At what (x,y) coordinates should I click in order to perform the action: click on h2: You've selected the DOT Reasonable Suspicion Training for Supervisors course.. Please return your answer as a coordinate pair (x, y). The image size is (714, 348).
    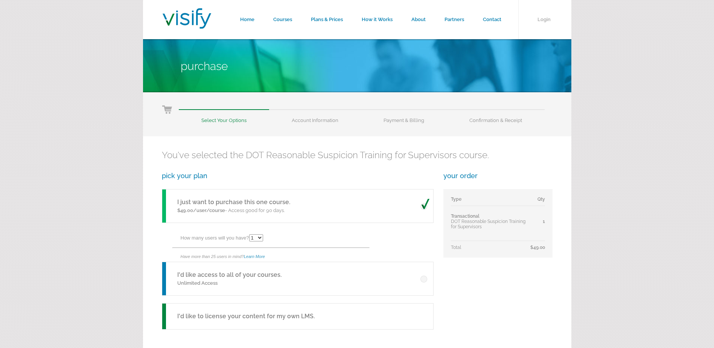
    Looking at the image, I should click on (357, 155).